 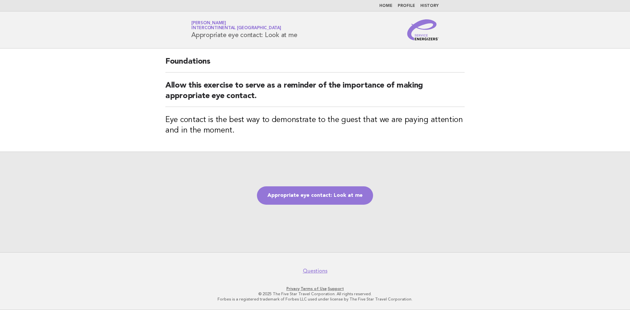 I want to click on a: Terms of Use, so click(x=314, y=289).